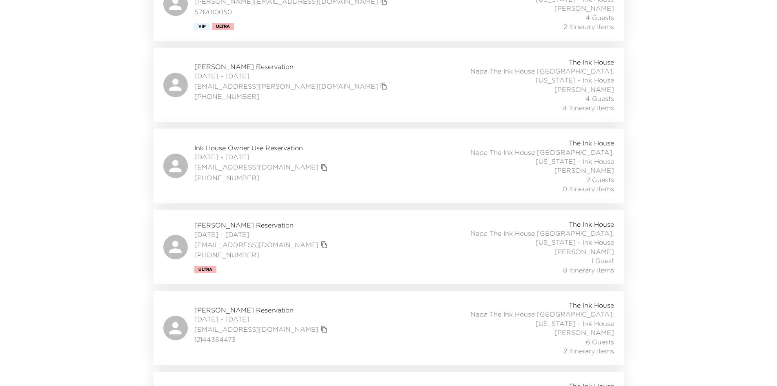  Describe the element at coordinates (202, 27) in the screenshot. I see `span: Vip` at that location.